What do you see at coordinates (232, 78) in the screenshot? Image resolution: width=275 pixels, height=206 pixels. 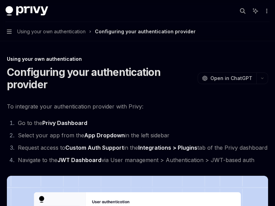 I see `span: Open in ChatGPT` at bounding box center [232, 78].